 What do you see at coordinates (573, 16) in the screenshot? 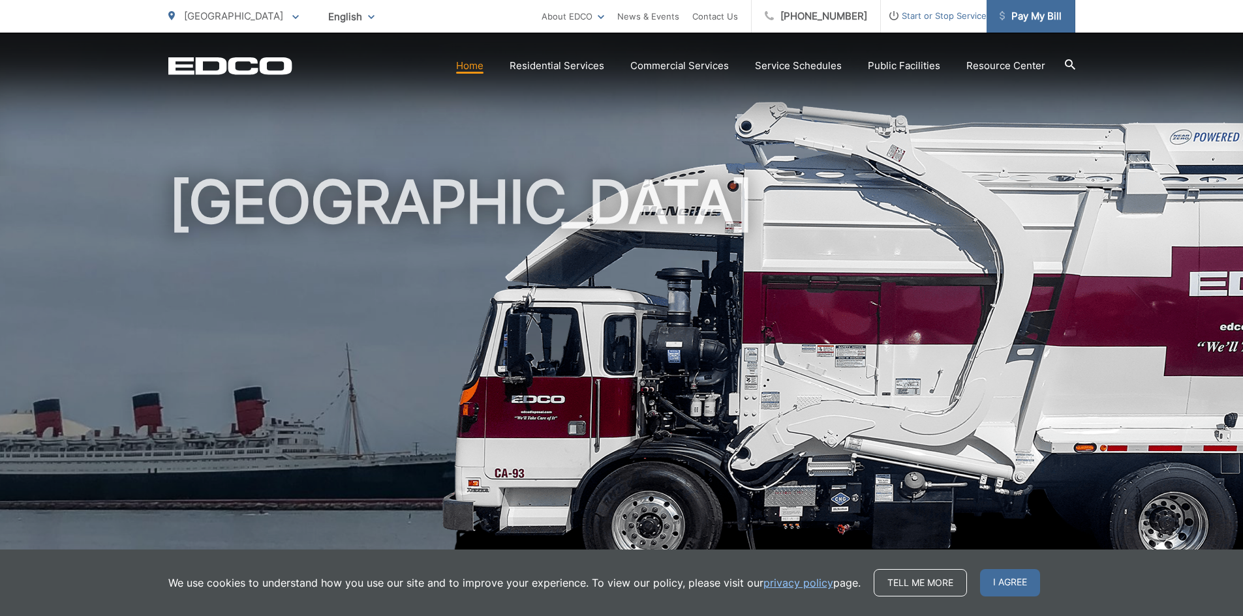
I see `a: About EDCO` at bounding box center [573, 16].